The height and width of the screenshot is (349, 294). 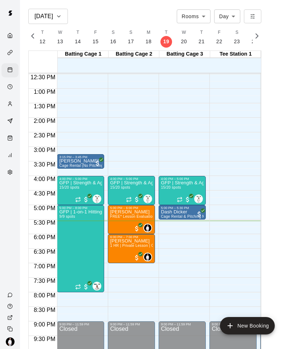 What do you see at coordinates (11, 306) in the screenshot?
I see `a: Visit help center` at bounding box center [11, 306].